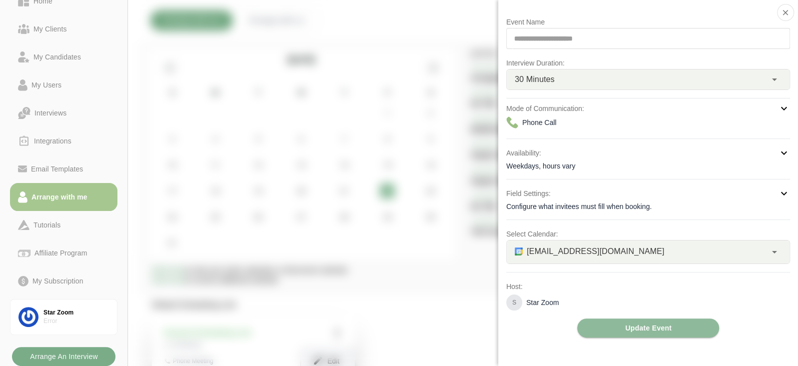  What do you see at coordinates (63, 225) in the screenshot?
I see `a: Tutorials` at bounding box center [63, 225].